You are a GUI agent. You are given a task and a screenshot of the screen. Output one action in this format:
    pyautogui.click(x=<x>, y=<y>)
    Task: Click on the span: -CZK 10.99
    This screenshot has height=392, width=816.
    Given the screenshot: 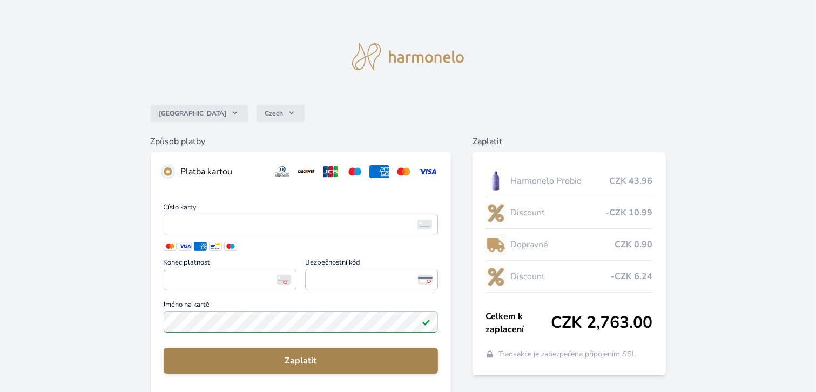 What is the action you would take?
    pyautogui.click(x=629, y=213)
    